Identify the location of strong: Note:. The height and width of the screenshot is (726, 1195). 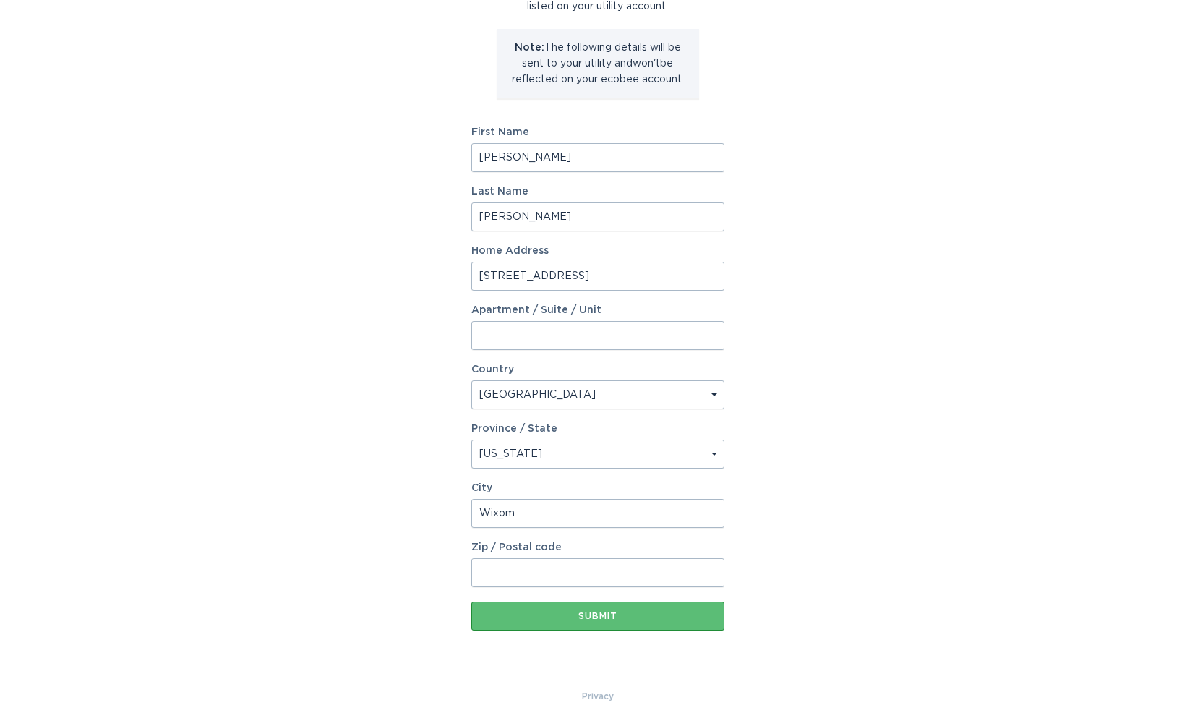
(529, 48).